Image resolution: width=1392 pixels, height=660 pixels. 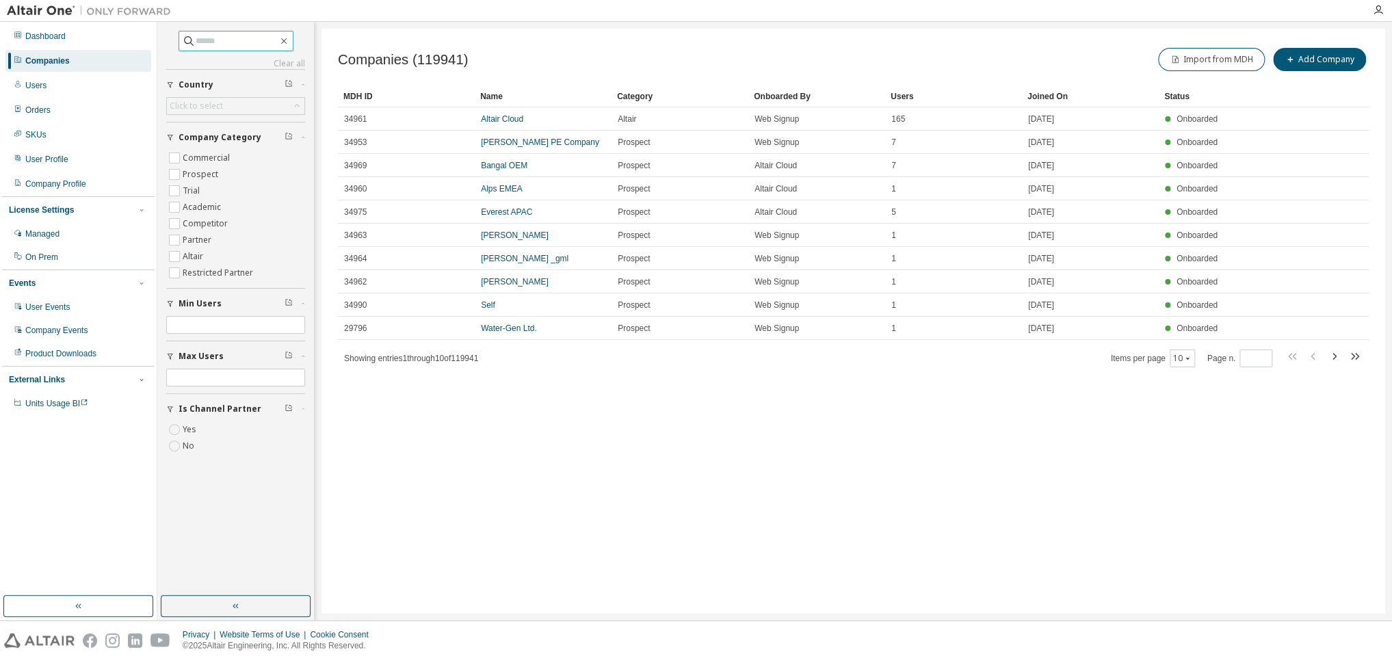 I want to click on div: Dashboard, so click(x=45, y=36).